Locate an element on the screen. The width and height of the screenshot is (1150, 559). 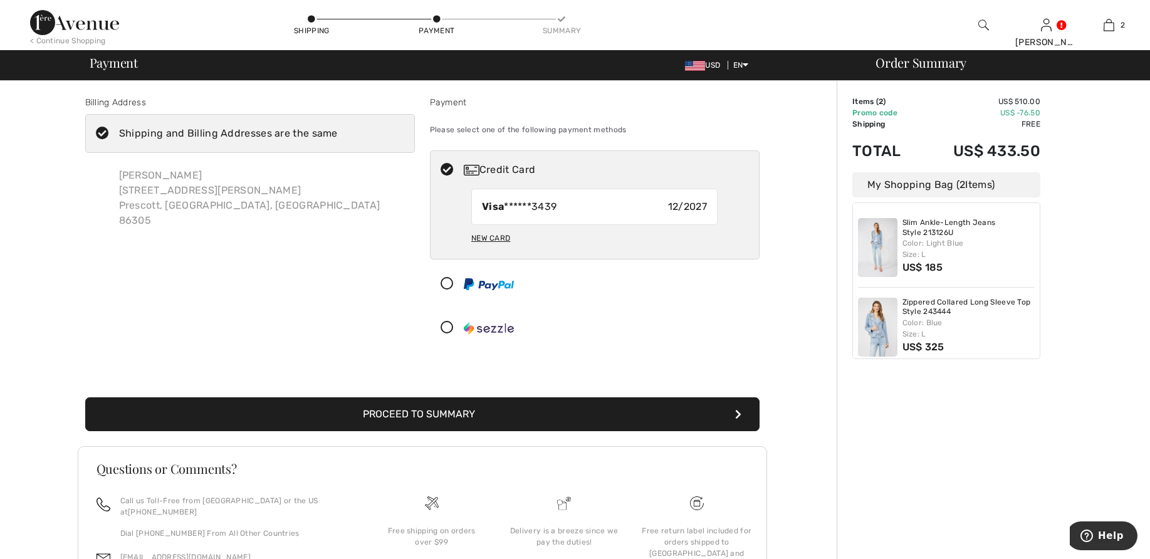
td: US$ 433.50 is located at coordinates (980, 151).